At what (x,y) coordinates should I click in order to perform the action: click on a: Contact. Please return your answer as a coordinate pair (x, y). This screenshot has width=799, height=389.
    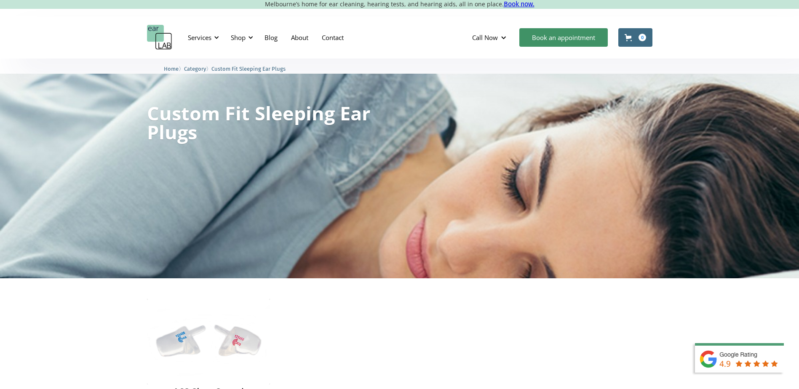
    Looking at the image, I should click on (333, 38).